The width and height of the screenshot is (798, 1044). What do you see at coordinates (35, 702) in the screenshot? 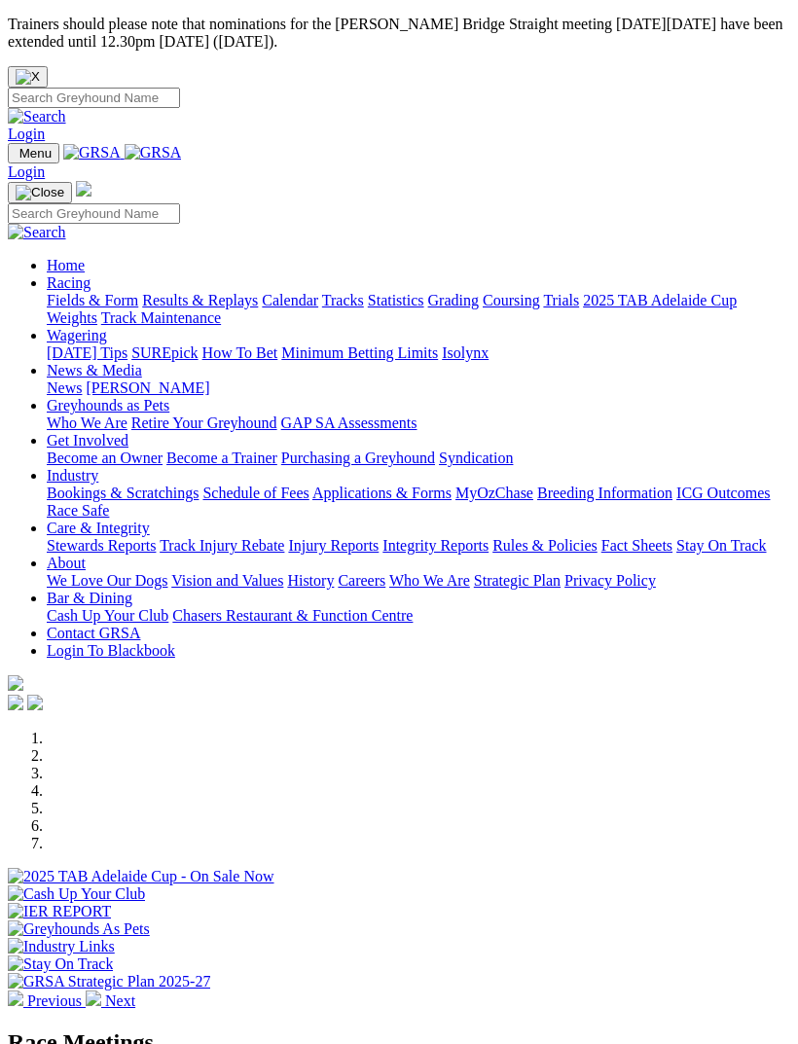
I see `img: twitter.svg` at bounding box center [35, 702].